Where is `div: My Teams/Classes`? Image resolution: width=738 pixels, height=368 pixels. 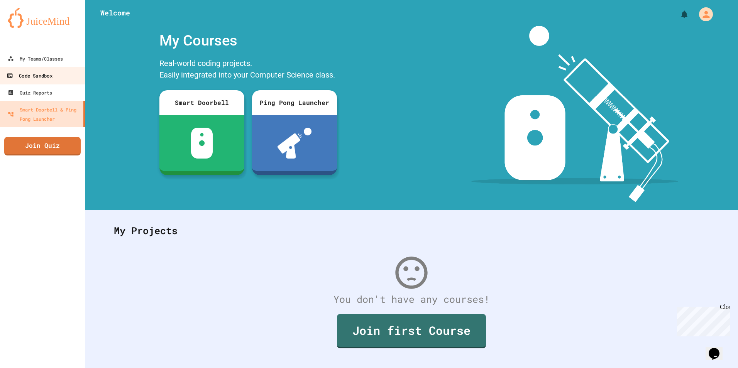
div: My Teams/Classes is located at coordinates (35, 59).